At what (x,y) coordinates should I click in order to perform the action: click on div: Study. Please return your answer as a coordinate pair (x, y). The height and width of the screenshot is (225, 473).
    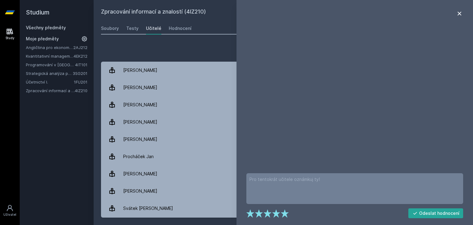
    Looking at the image, I should click on (10, 38).